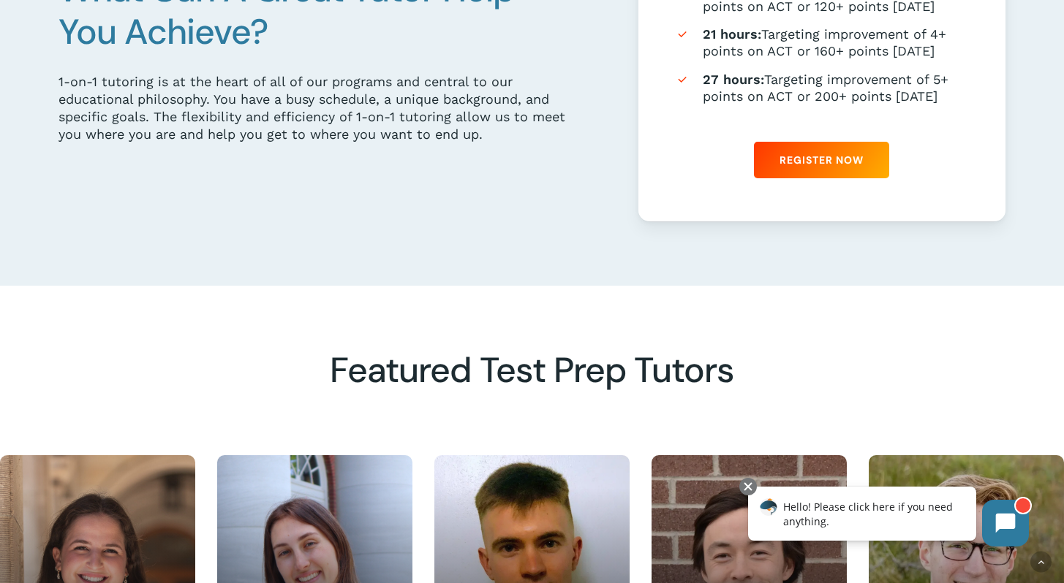  Describe the element at coordinates (532, 371) in the screenshot. I see `h2: Featured Test Prep Tutors` at that location.